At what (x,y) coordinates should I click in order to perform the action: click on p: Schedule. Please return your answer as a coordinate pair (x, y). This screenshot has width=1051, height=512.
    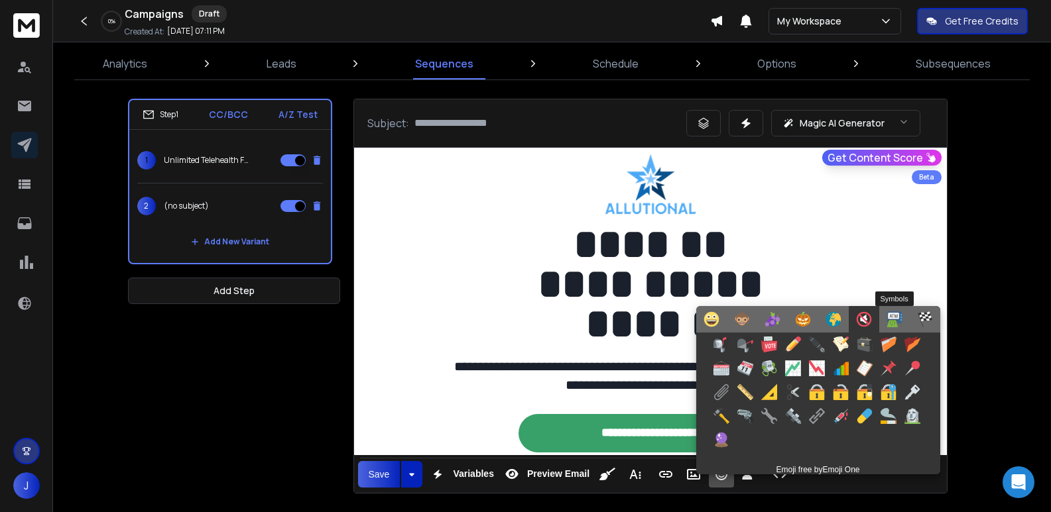
    Looking at the image, I should click on (615, 64).